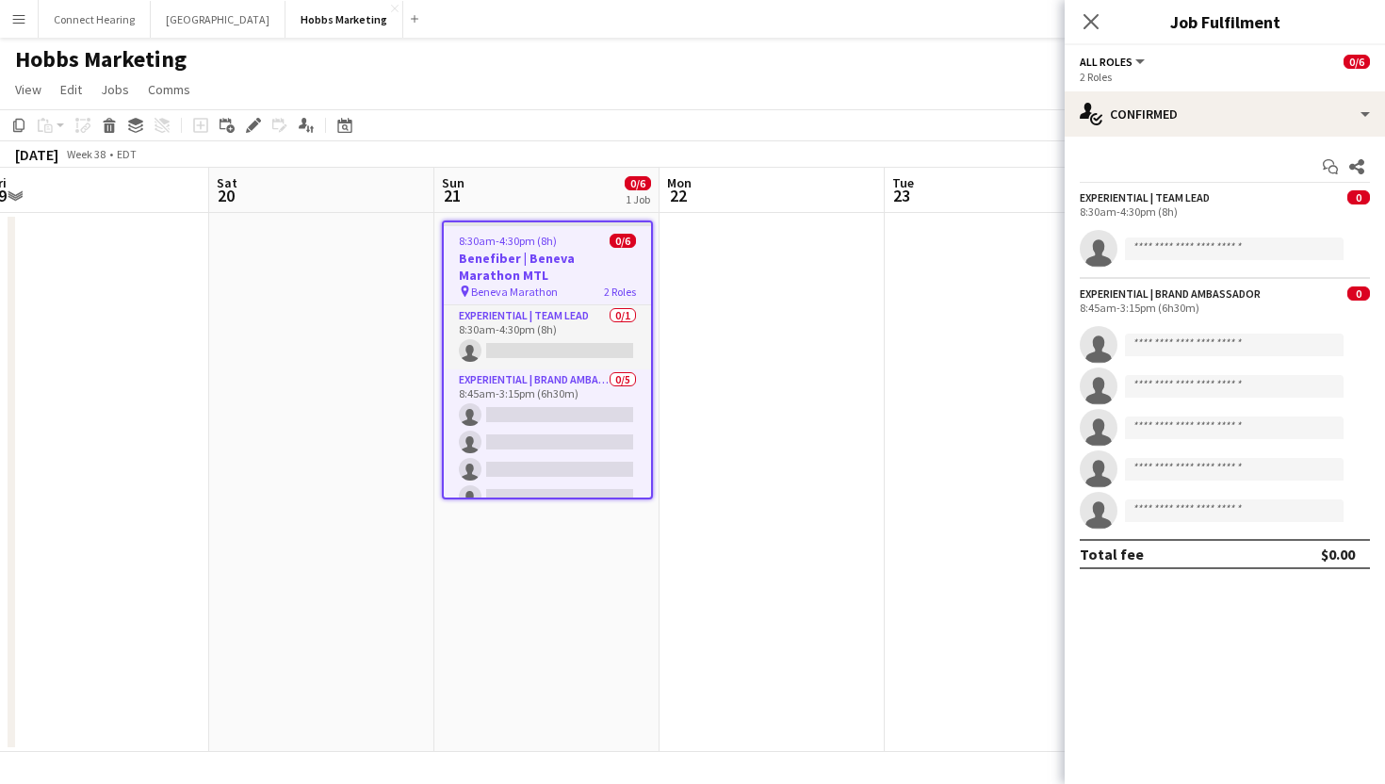 The width and height of the screenshot is (1385, 784). Describe the element at coordinates (344, 19) in the screenshot. I see `button: Hobbs Marketing` at that location.